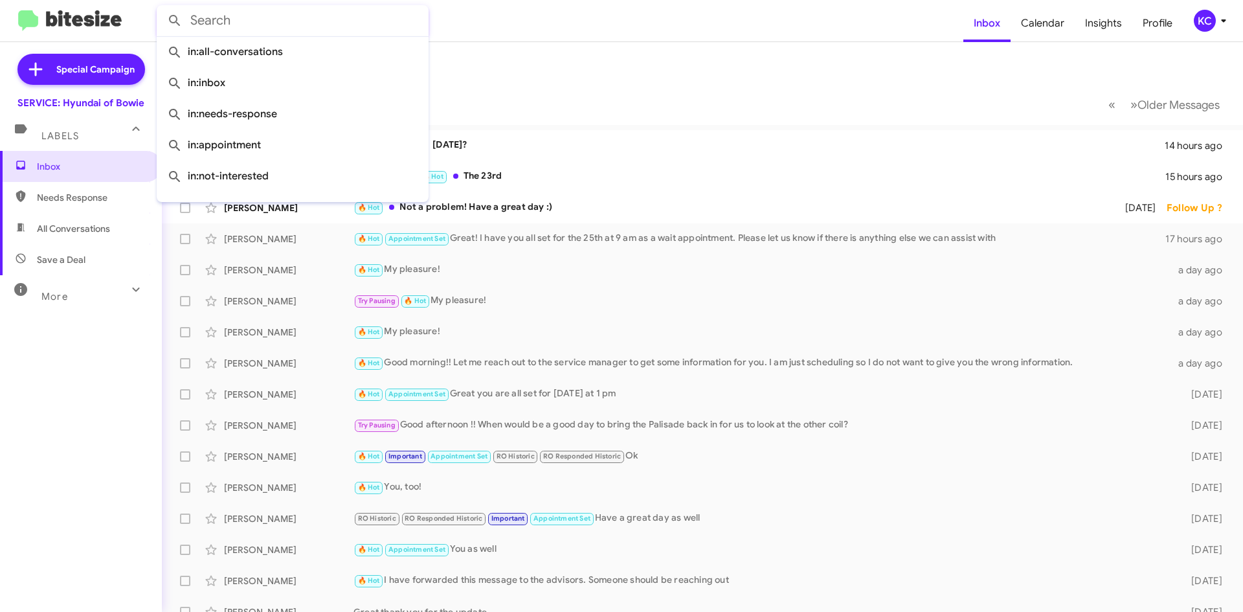 The height and width of the screenshot is (612, 1243). Describe the element at coordinates (293, 21) in the screenshot. I see `input: Search` at that location.